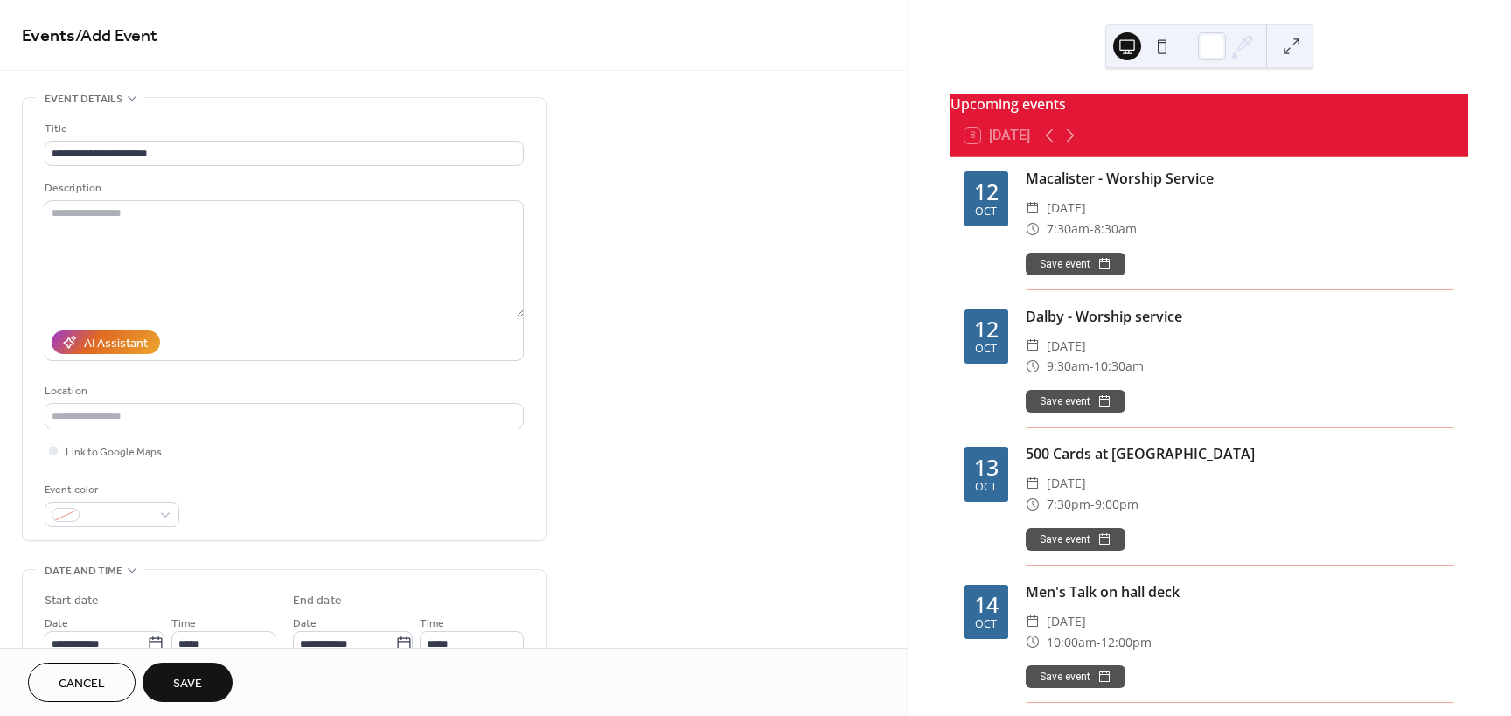 This screenshot has width=1511, height=716. What do you see at coordinates (986, 604) in the screenshot?
I see `div: 14` at bounding box center [986, 604].